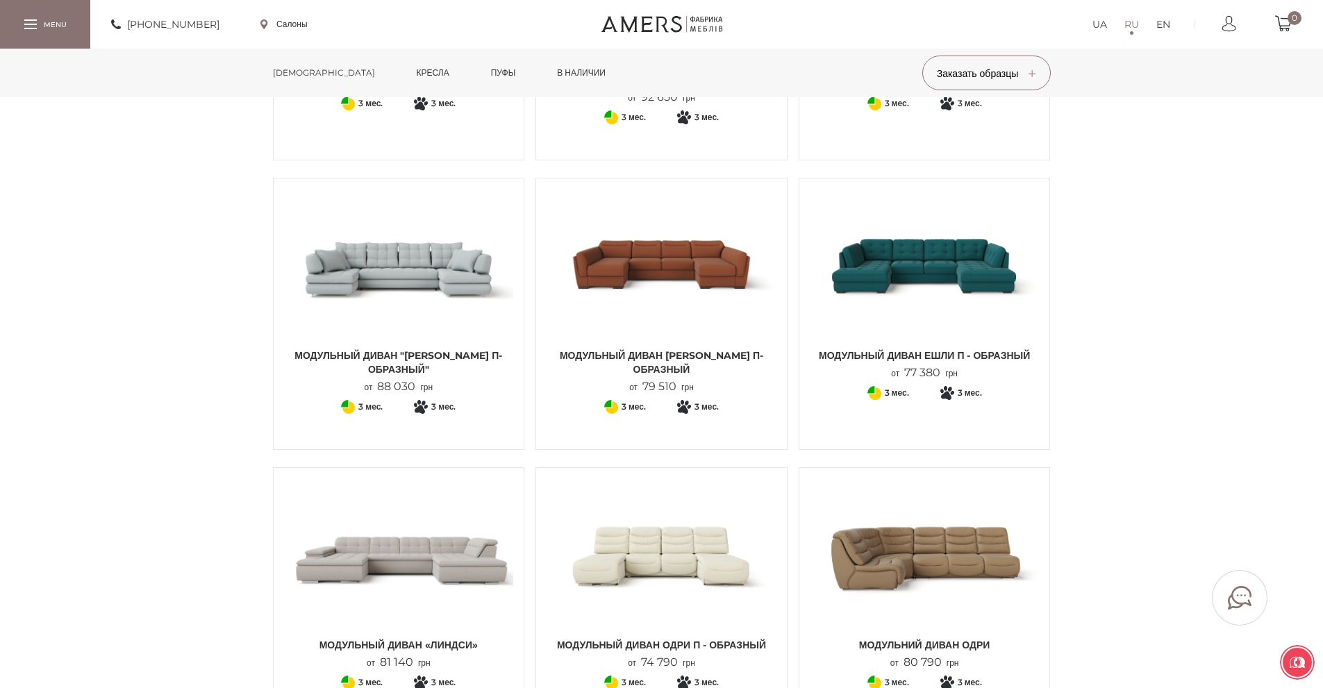  I want to click on span: 81 140, so click(397, 662).